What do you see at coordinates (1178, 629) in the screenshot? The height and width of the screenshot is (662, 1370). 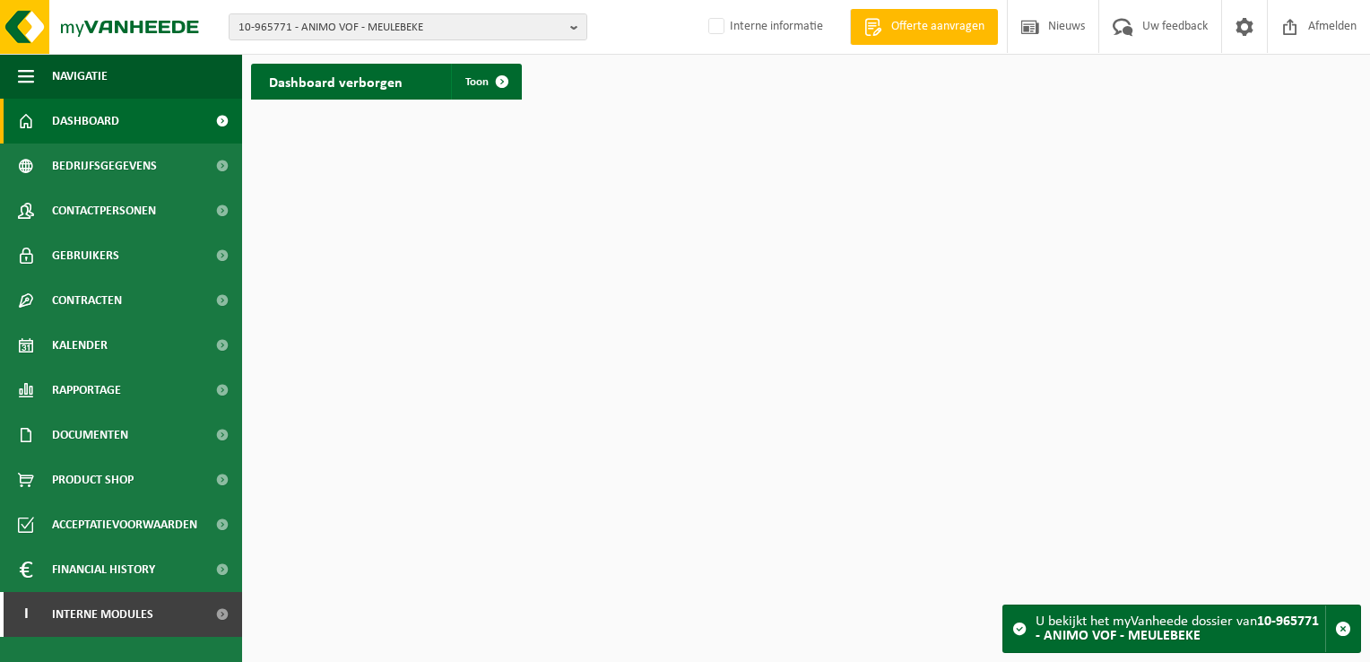 I see `strong: 10-965771 - ANIMO VOF - MEULEBEKE` at bounding box center [1178, 629].